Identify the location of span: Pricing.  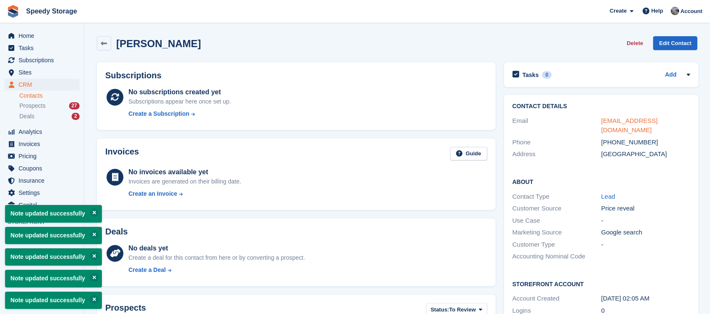
(44, 156).